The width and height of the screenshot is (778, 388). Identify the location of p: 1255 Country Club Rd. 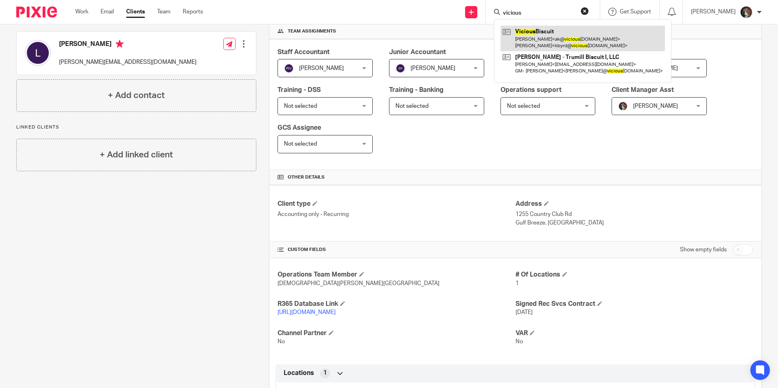
(634, 214).